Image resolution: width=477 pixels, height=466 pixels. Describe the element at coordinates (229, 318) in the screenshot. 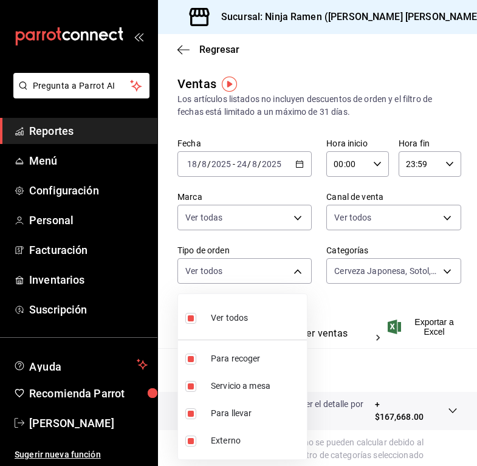

I see `span: Ver todos` at that location.